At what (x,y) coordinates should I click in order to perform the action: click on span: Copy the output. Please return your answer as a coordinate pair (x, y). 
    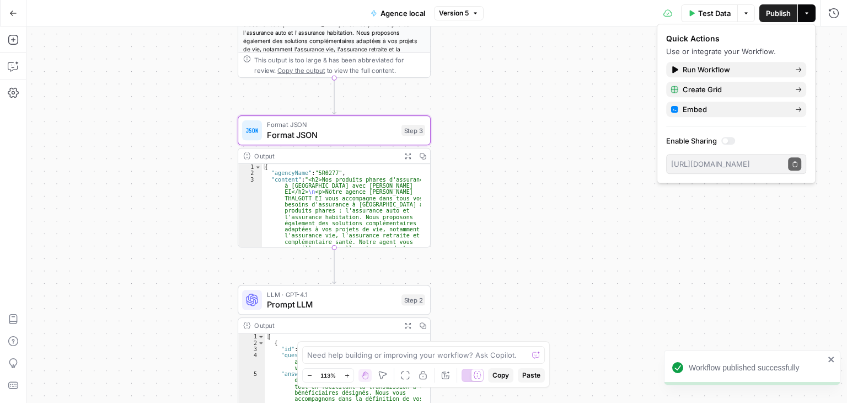
    Looking at the image, I should click on (301, 70).